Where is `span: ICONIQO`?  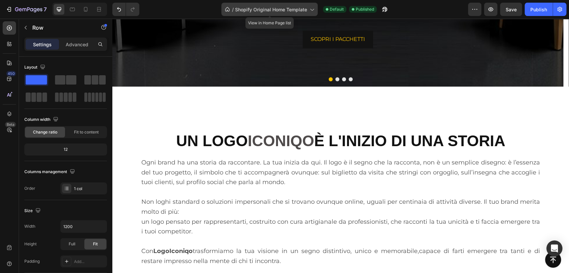
span: ICONIQO is located at coordinates (168, 122).